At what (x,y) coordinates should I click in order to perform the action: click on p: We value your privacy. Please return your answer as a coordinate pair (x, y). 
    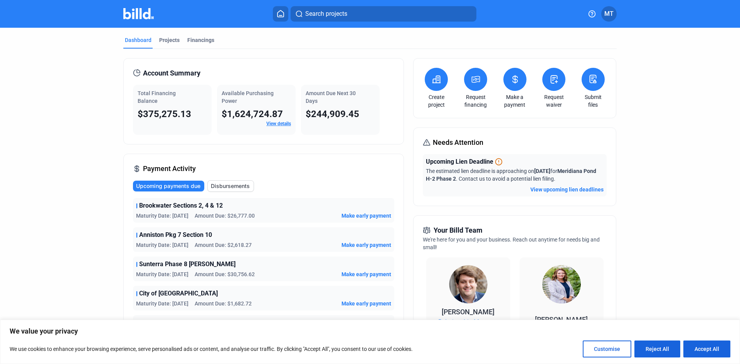
    Looking at the image, I should click on (370, 332).